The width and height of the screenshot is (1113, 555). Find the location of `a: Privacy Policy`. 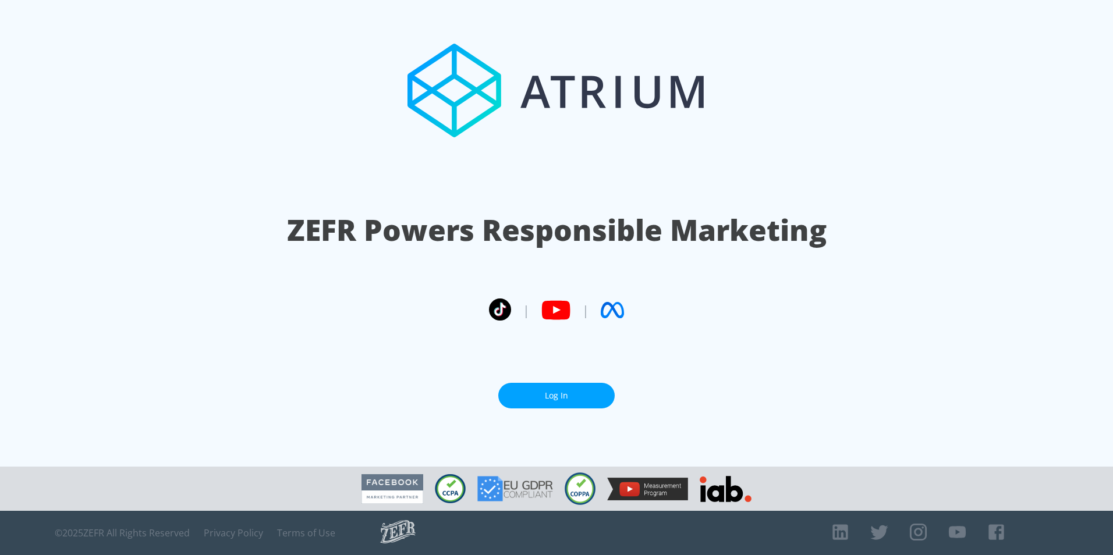

a: Privacy Policy is located at coordinates (233, 533).